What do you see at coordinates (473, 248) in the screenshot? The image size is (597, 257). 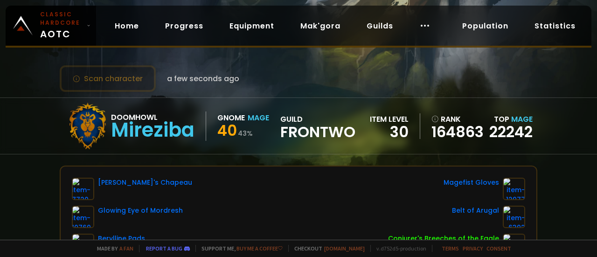 I see `a: Privacy` at bounding box center [473, 248].